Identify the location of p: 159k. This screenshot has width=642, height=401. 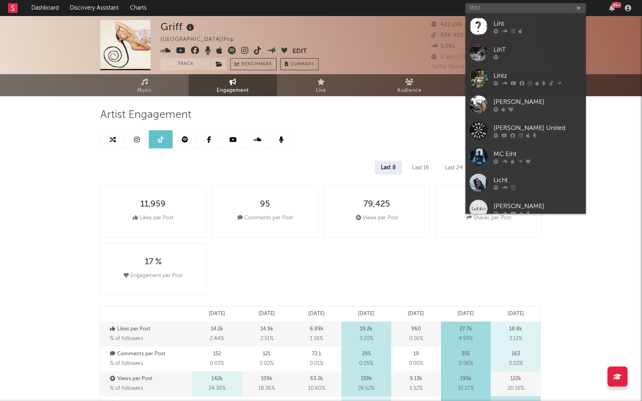
(367, 379).